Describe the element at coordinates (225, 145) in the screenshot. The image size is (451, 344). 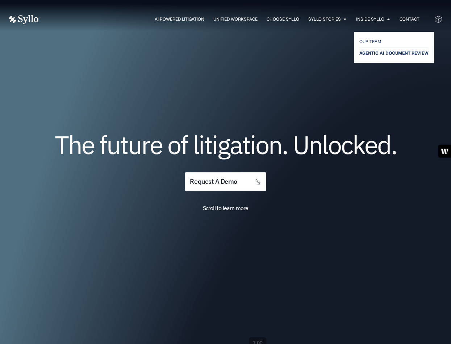
I see `h1: The future of litigation. Unlocked.` at that location.